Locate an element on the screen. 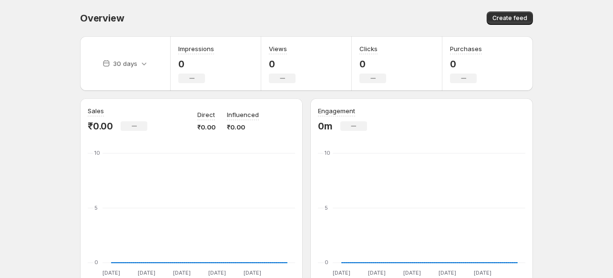 This screenshot has height=278, width=613. p: Influenced is located at coordinates (243, 114).